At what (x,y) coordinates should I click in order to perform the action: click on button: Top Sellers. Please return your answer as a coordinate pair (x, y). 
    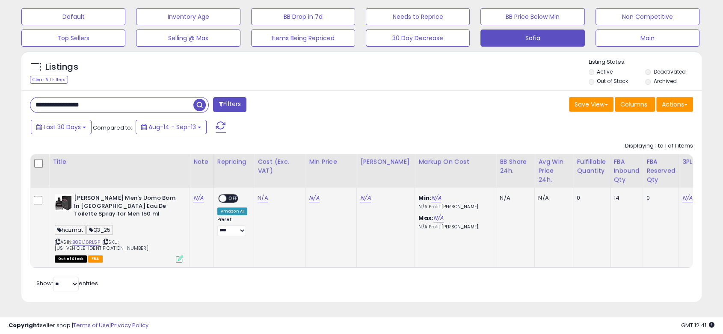
    Looking at the image, I should click on (73, 38).